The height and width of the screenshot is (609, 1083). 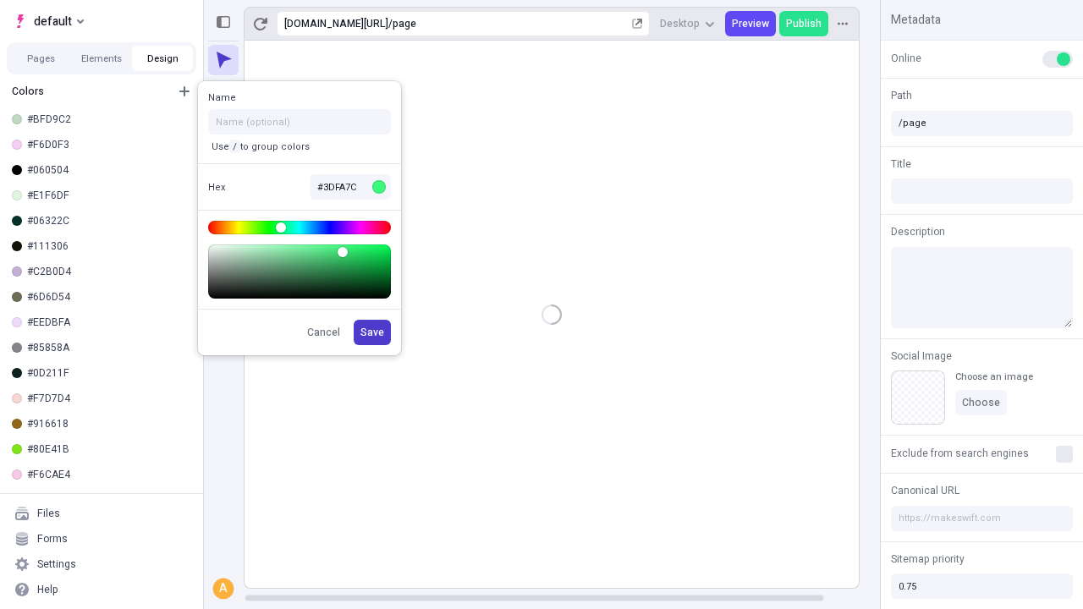 What do you see at coordinates (108, 399) in the screenshot?
I see `div: #F7D7D4` at bounding box center [108, 399].